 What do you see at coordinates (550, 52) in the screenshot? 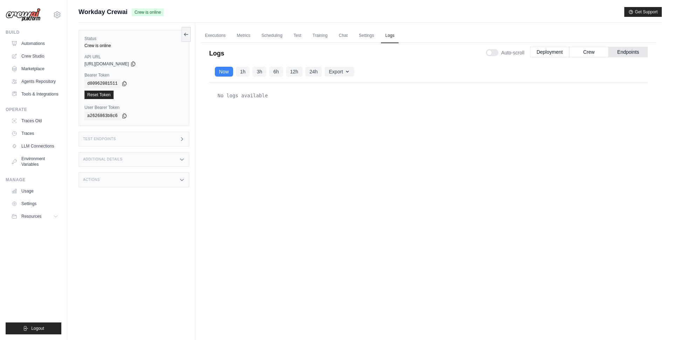
I see `button: Deployment` at bounding box center [550, 52].